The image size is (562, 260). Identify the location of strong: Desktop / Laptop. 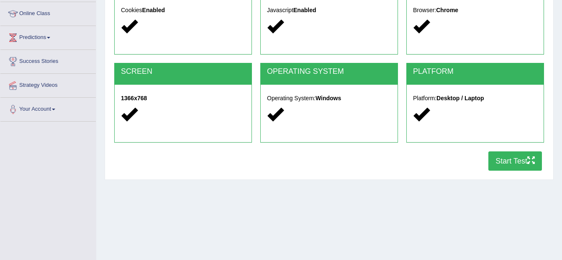
(460, 98).